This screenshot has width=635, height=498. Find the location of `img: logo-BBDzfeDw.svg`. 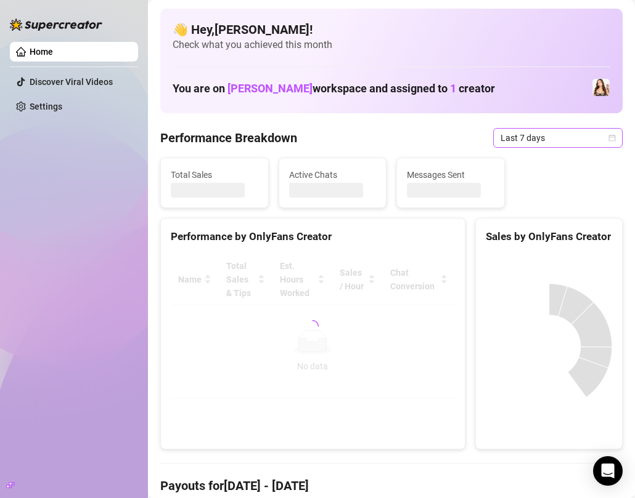

img: logo-BBDzfeDw.svg is located at coordinates (56, 25).